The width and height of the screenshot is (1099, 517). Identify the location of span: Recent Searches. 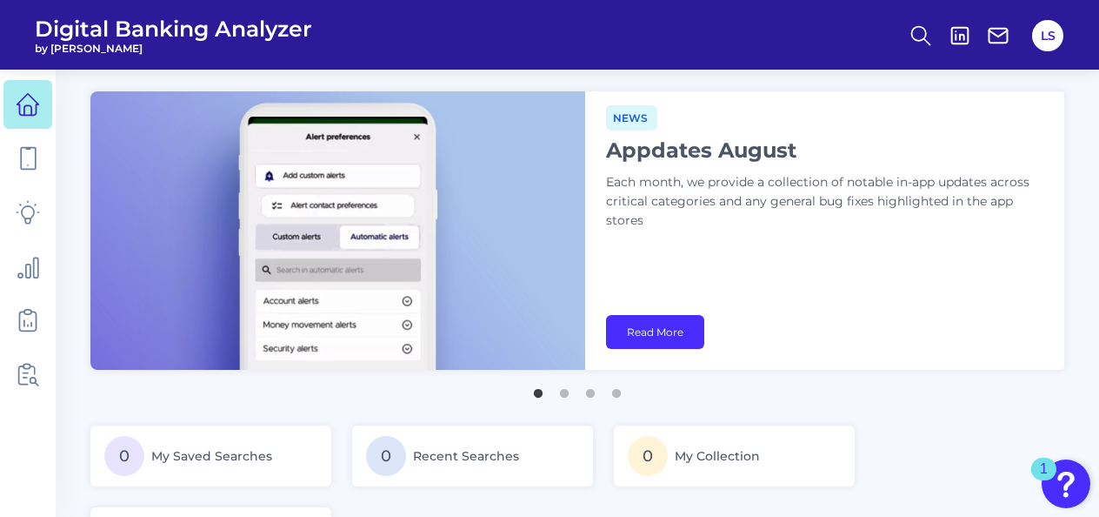
(466, 456).